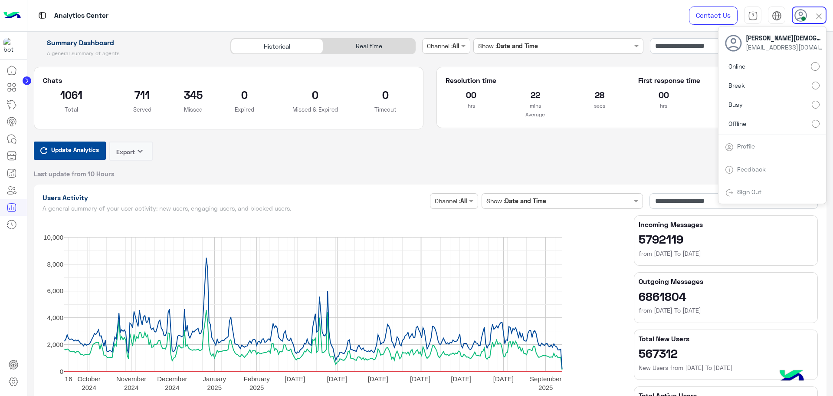 This screenshot has width=833, height=396. Describe the element at coordinates (737, 66) in the screenshot. I see `span: Online` at that location.